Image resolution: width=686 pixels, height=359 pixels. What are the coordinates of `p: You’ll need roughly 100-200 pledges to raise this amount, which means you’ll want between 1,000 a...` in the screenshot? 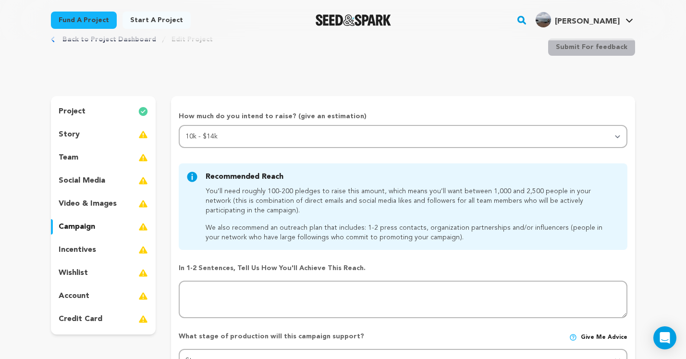 It's located at (411, 201).